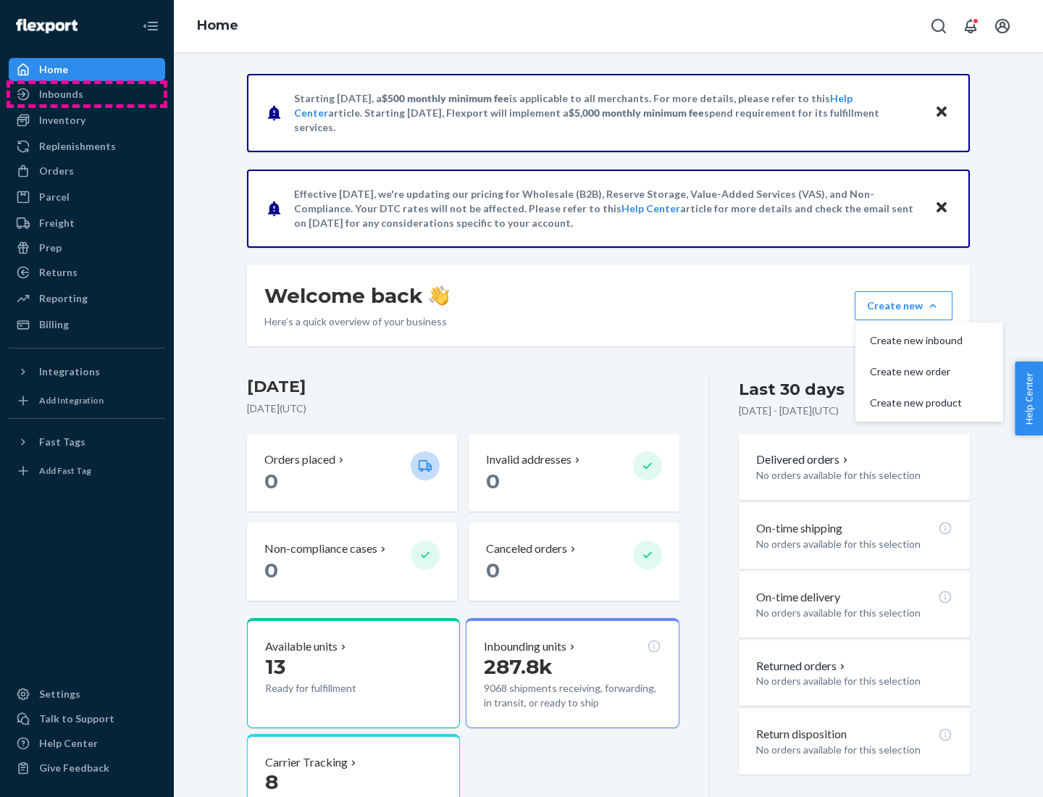 The height and width of the screenshot is (797, 1043). Describe the element at coordinates (87, 146) in the screenshot. I see `a: Replenishments` at that location.